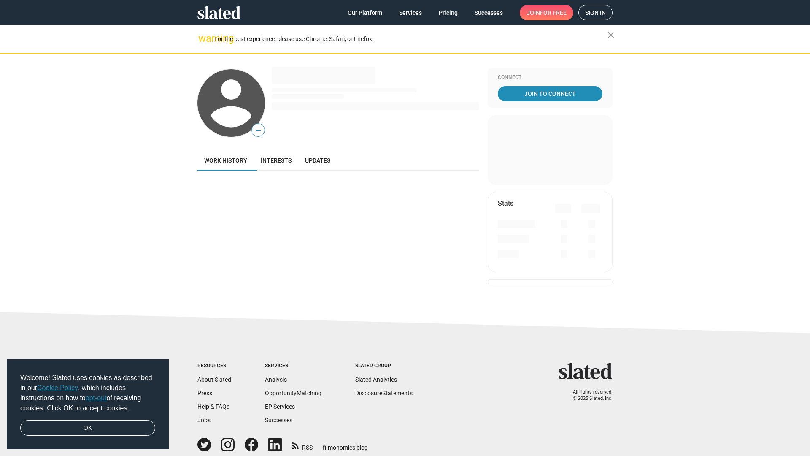 The width and height of the screenshot is (810, 456). I want to click on a: Analysis, so click(276, 379).